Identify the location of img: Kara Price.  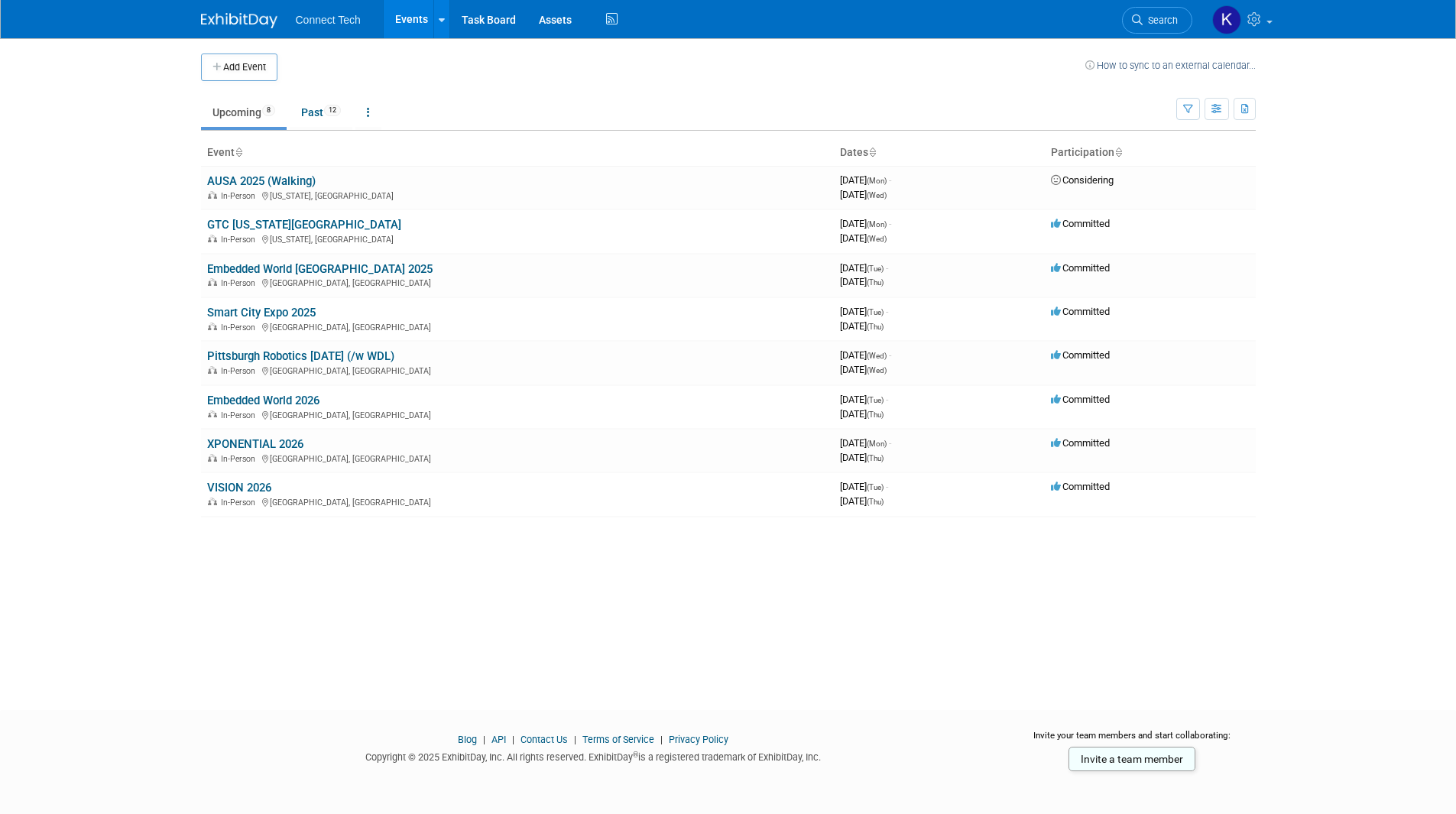
(1227, 20).